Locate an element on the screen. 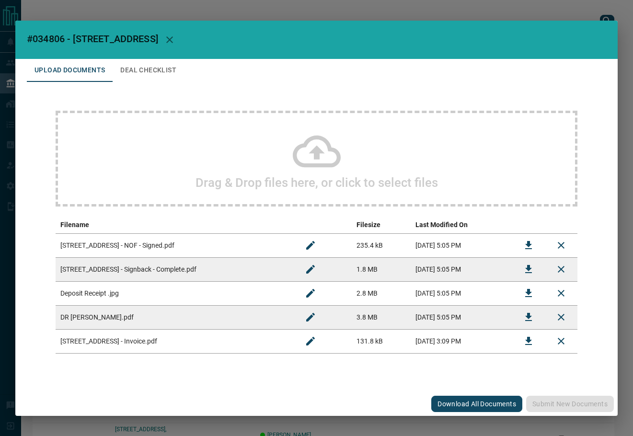 The width and height of the screenshot is (633, 436). td: 131.8 kB is located at coordinates (381, 341).